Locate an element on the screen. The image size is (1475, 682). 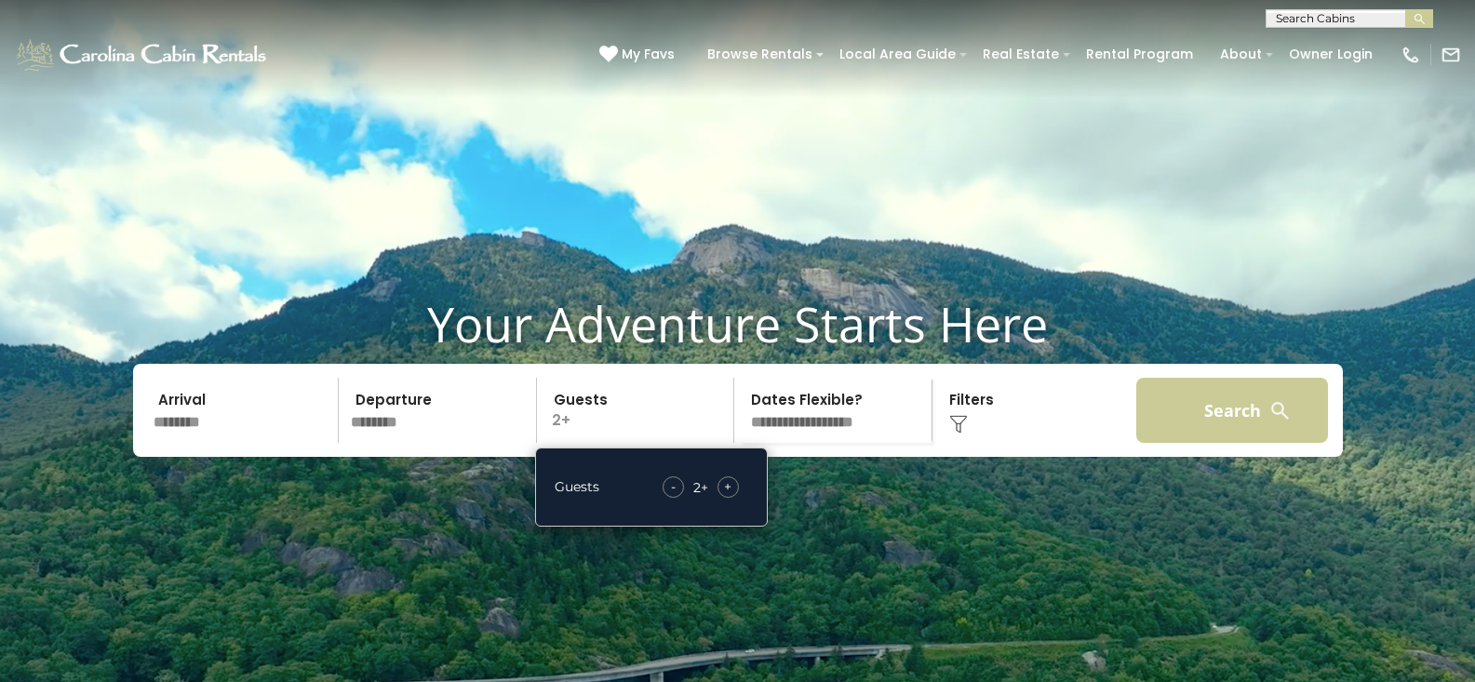
img: search-regular-white.png is located at coordinates (1279, 410).